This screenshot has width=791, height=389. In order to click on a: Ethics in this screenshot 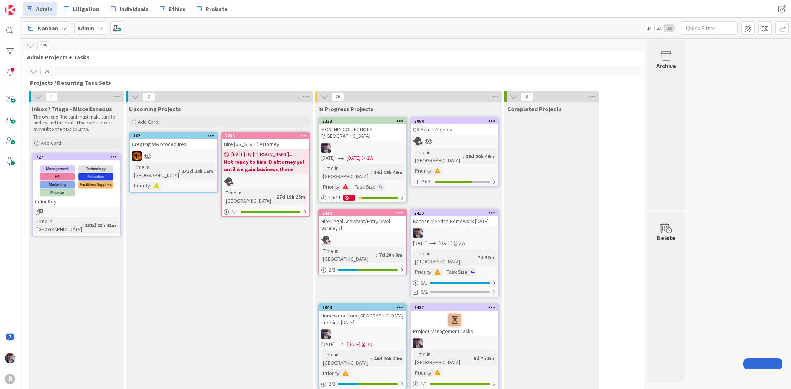, I will do `click(172, 9)`.